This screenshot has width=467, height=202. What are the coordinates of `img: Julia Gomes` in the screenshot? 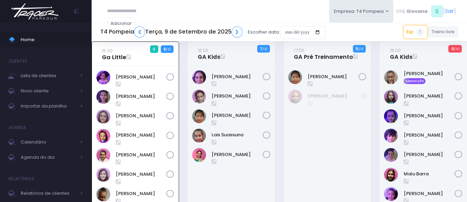 It's located at (295, 97).